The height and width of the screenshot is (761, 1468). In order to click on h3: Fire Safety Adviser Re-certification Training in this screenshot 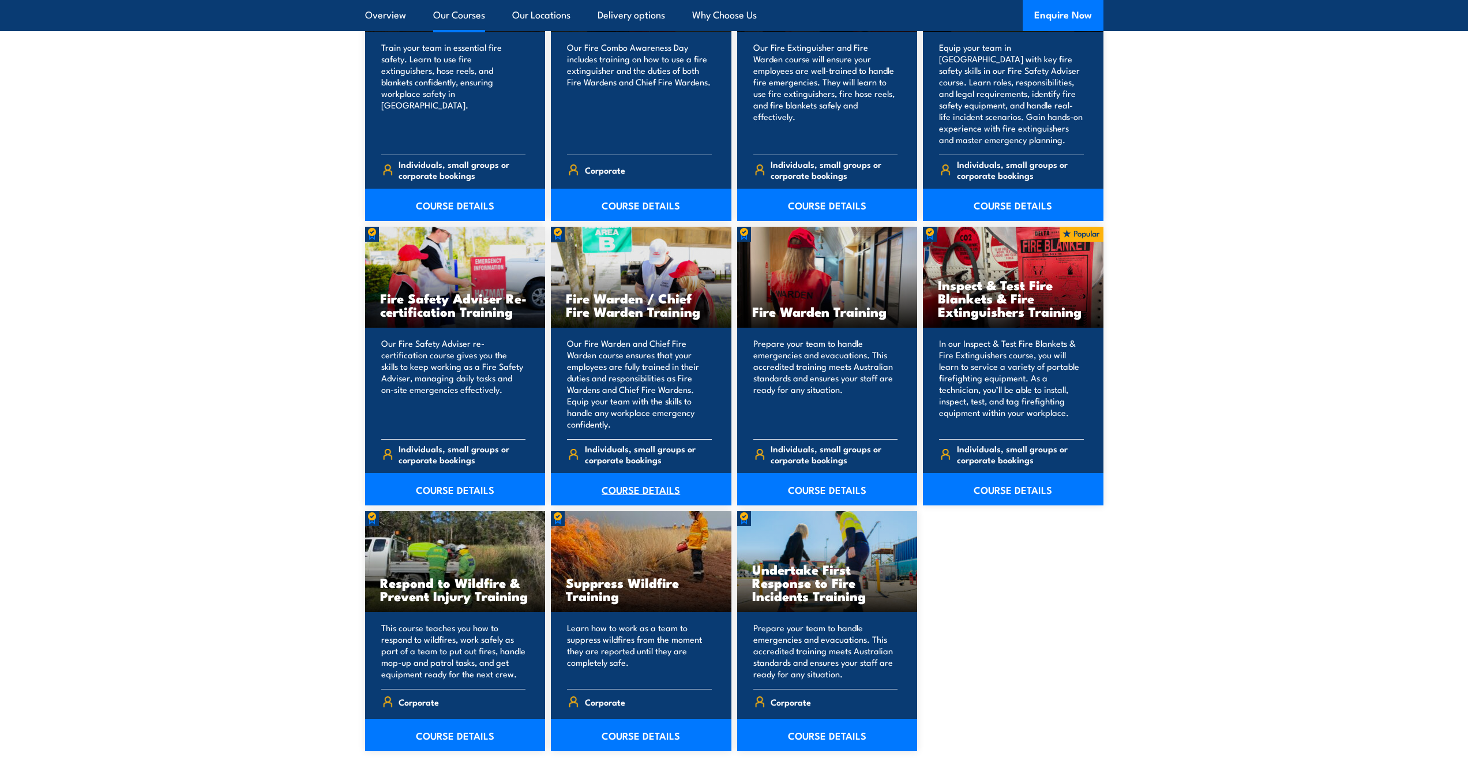, I will do `click(455, 305)`.